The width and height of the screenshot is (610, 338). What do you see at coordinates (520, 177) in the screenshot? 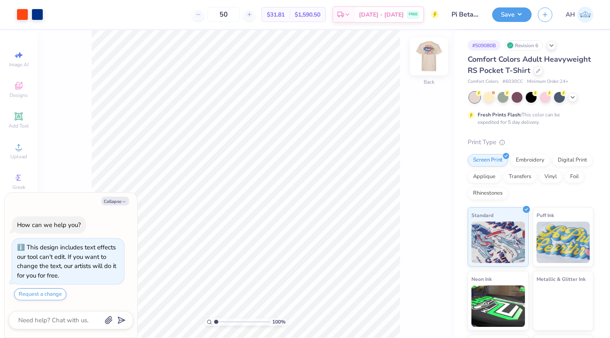
I see `div: Transfers` at bounding box center [520, 177].